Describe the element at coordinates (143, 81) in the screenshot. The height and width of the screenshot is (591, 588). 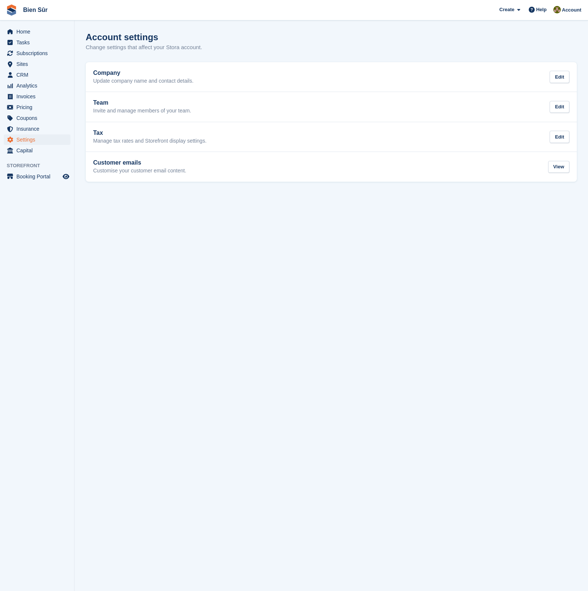
I see `p: Update company name and contact details.` at that location.